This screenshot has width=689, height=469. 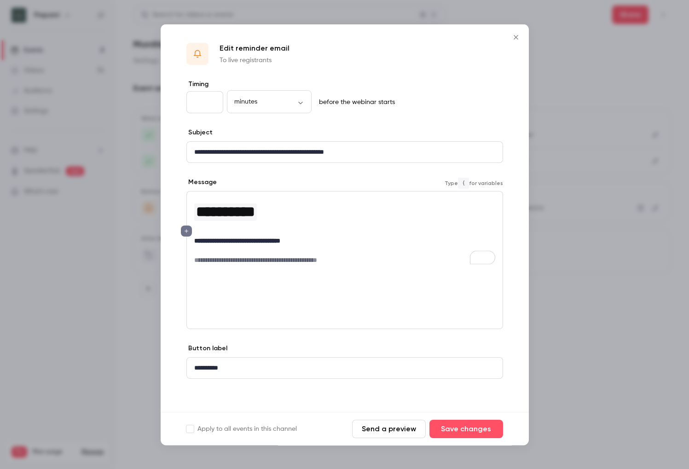 What do you see at coordinates (202, 182) in the screenshot?
I see `label: Message` at bounding box center [202, 182].